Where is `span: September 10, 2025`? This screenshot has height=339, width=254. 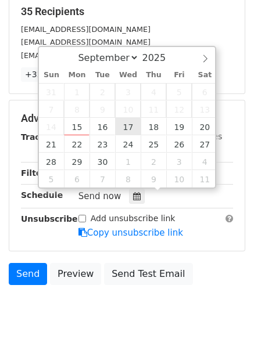
span: September 10, 2025 is located at coordinates (128, 109).